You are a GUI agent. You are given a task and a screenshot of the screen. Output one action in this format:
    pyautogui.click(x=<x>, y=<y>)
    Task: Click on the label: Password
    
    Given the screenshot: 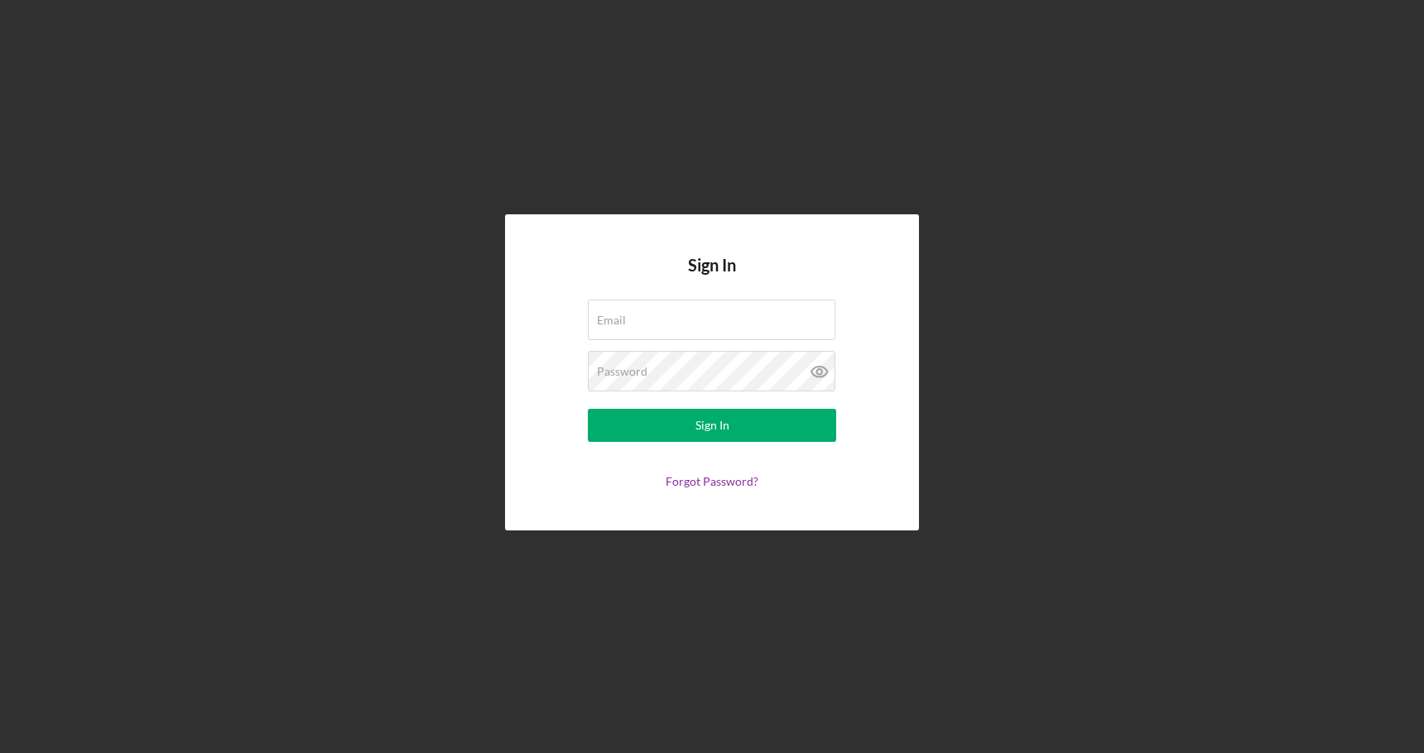 What is the action you would take?
    pyautogui.click(x=622, y=372)
    